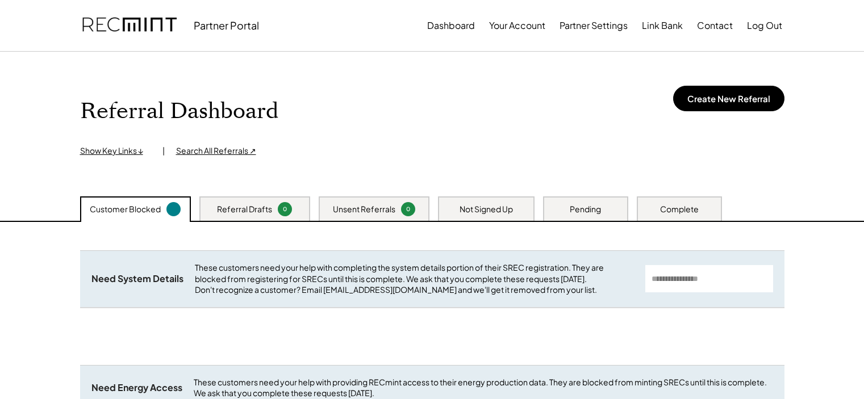  What do you see at coordinates (349, 111) in the screenshot?
I see `img: yH5BAEAAAAALAAAAAABAAEAAAIBRAA7` at bounding box center [349, 111].